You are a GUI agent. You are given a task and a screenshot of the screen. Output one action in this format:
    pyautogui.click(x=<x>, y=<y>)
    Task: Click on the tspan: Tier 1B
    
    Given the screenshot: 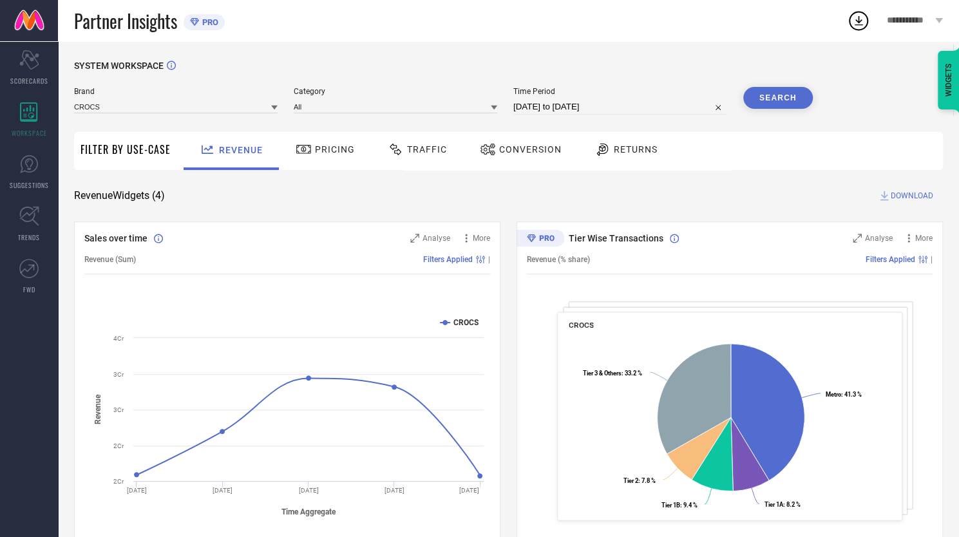 What is the action you would take?
    pyautogui.click(x=670, y=505)
    